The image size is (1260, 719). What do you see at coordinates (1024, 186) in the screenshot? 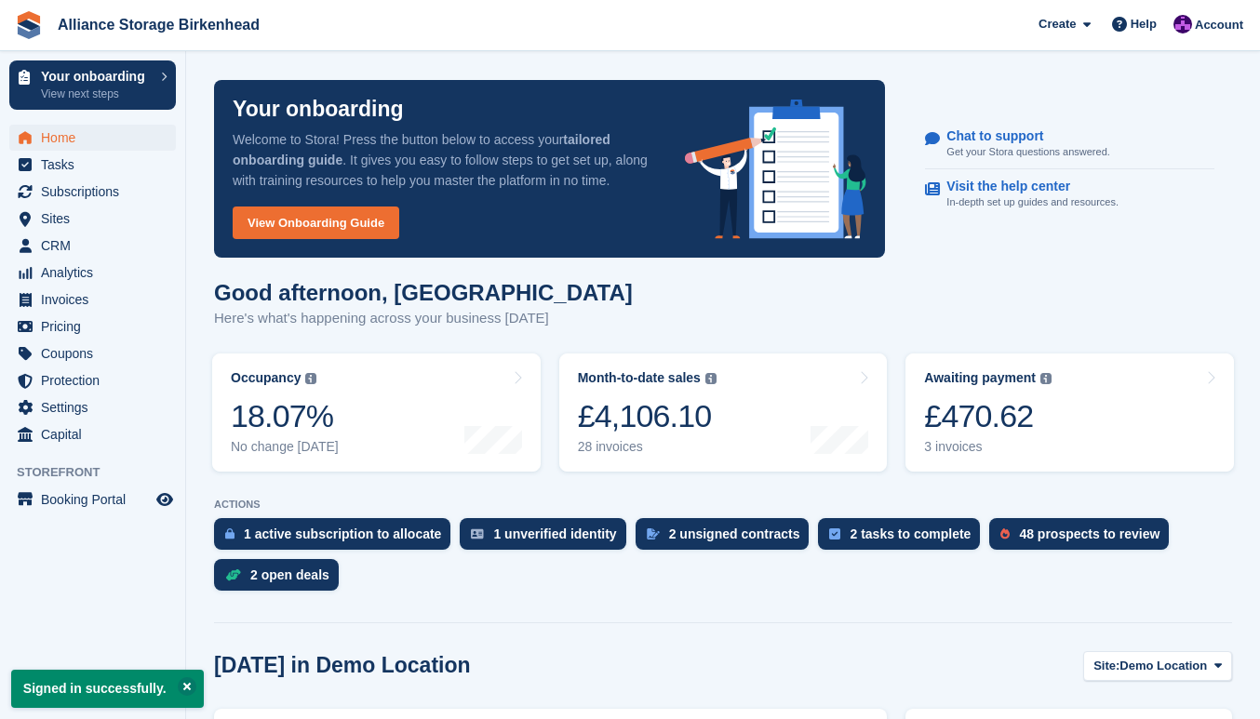
I see `p: Visit the help center` at bounding box center [1024, 186].